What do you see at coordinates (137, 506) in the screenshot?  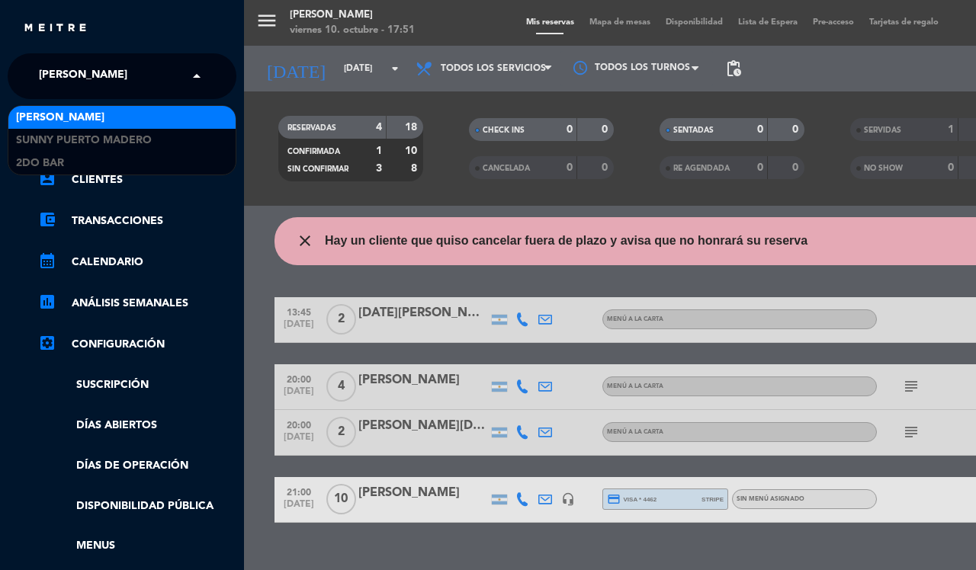 I see `a: Disponibilidad pública` at bounding box center [137, 506].